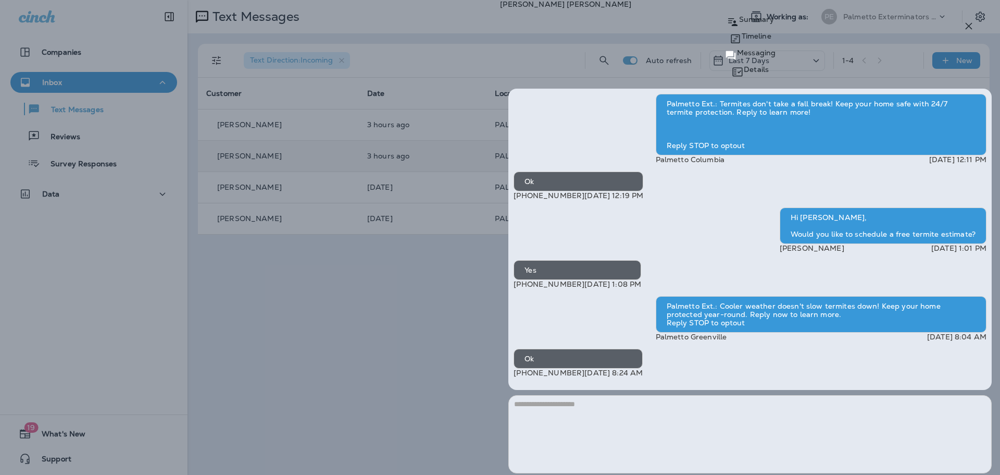  What do you see at coordinates (756, 69) in the screenshot?
I see `p: Details` at bounding box center [756, 69].